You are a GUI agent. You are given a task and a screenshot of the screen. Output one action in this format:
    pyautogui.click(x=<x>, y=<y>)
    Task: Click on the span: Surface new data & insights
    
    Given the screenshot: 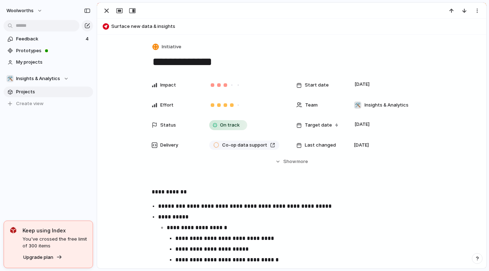 What is the action you would take?
    pyautogui.click(x=297, y=26)
    